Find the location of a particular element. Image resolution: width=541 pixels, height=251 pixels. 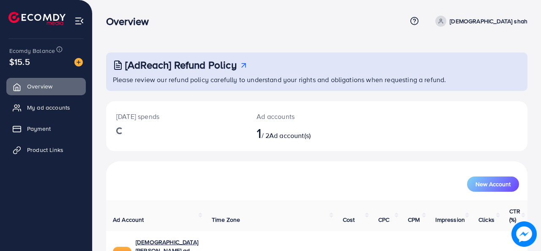

span: CTR (%) is located at coordinates (515, 215).